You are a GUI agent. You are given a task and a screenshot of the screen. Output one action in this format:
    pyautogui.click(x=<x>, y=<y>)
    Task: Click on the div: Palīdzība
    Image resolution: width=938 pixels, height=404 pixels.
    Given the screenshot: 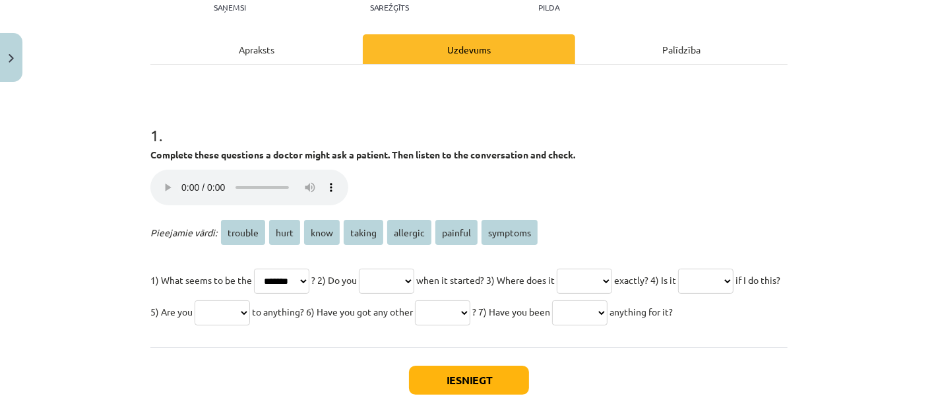 What is the action you would take?
    pyautogui.click(x=681, y=49)
    